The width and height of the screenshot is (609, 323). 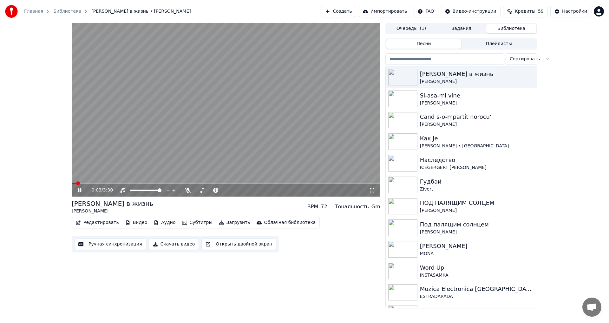 What do you see at coordinates (411, 29) in the screenshot?
I see `button: Очередь` at bounding box center [411, 29].